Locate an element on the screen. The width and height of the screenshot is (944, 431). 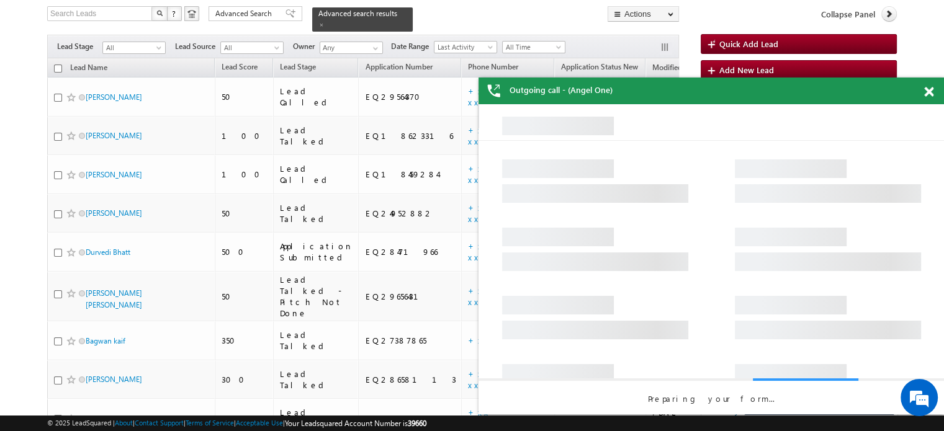
span: © 2025 LeadSquared | | | | | is located at coordinates (236, 423).